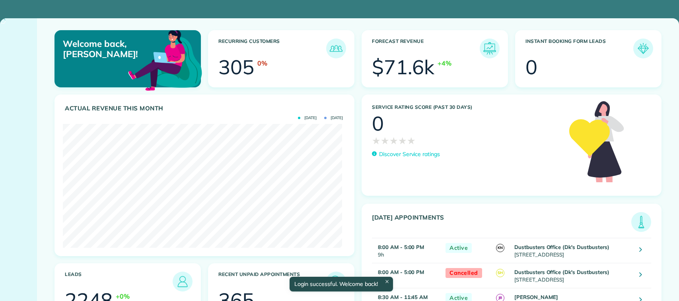  I want to click on div: +4%, so click(444, 63).